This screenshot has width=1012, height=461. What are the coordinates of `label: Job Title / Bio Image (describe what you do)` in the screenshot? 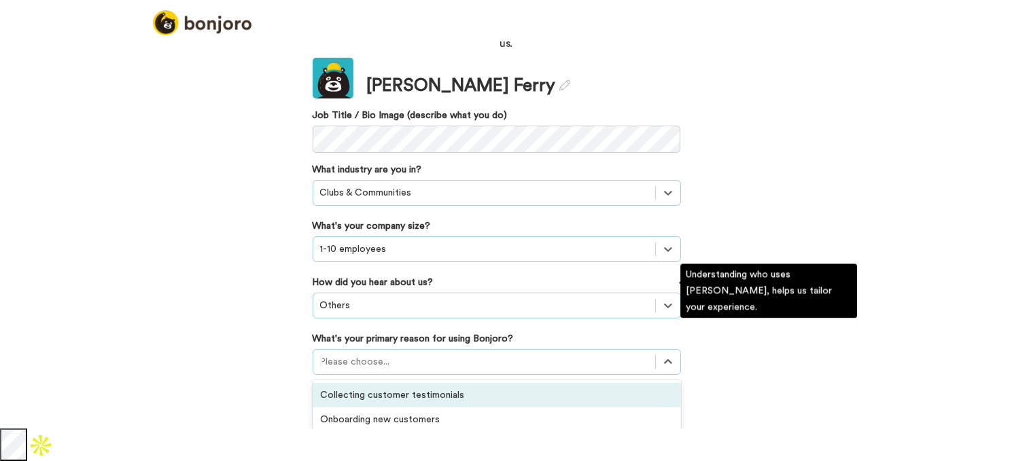 It's located at (497, 115).